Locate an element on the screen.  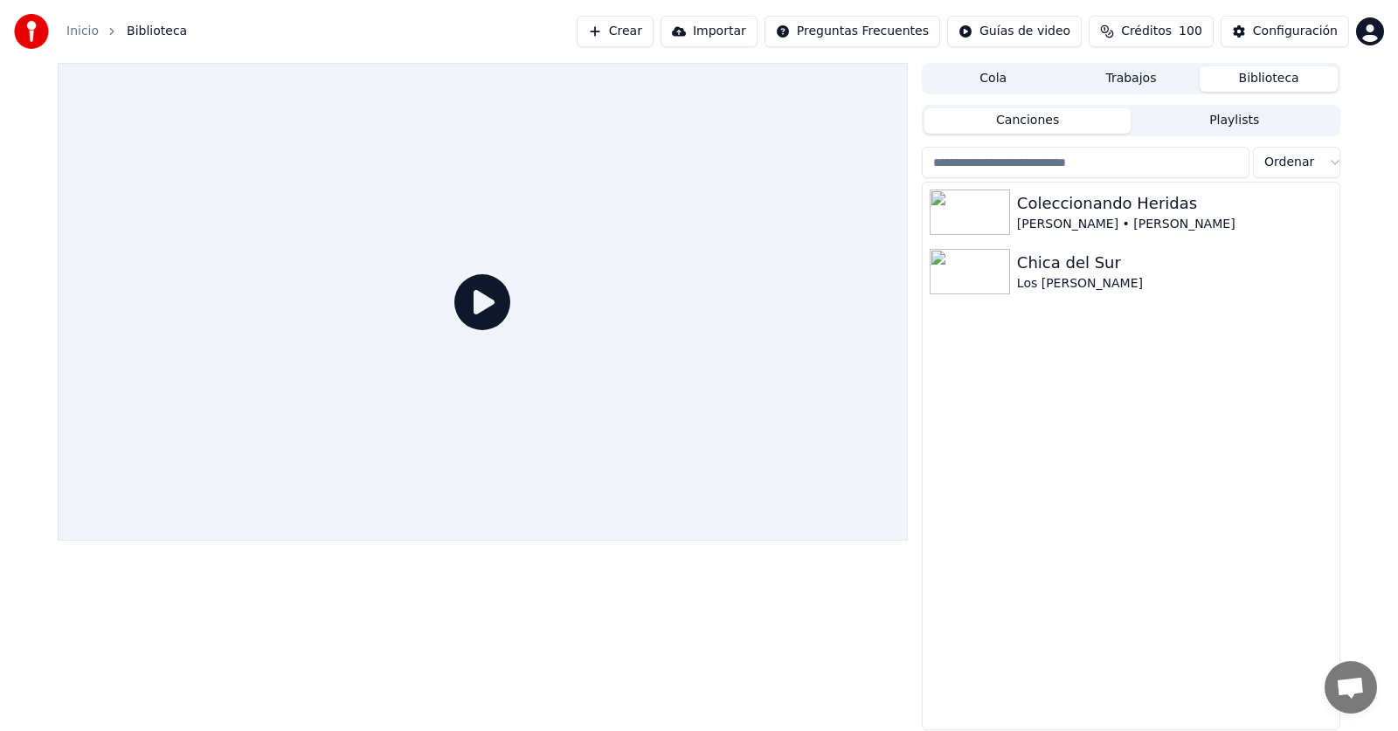
img: youka is located at coordinates (31, 31).